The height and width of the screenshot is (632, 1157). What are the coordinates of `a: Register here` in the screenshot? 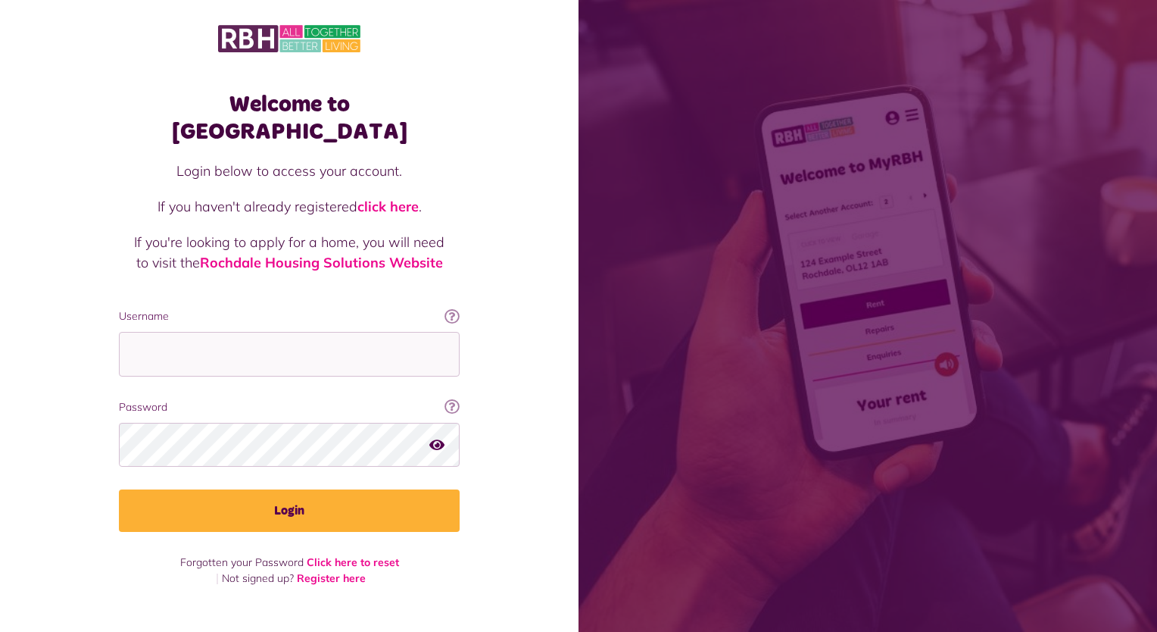 It's located at (331, 578).